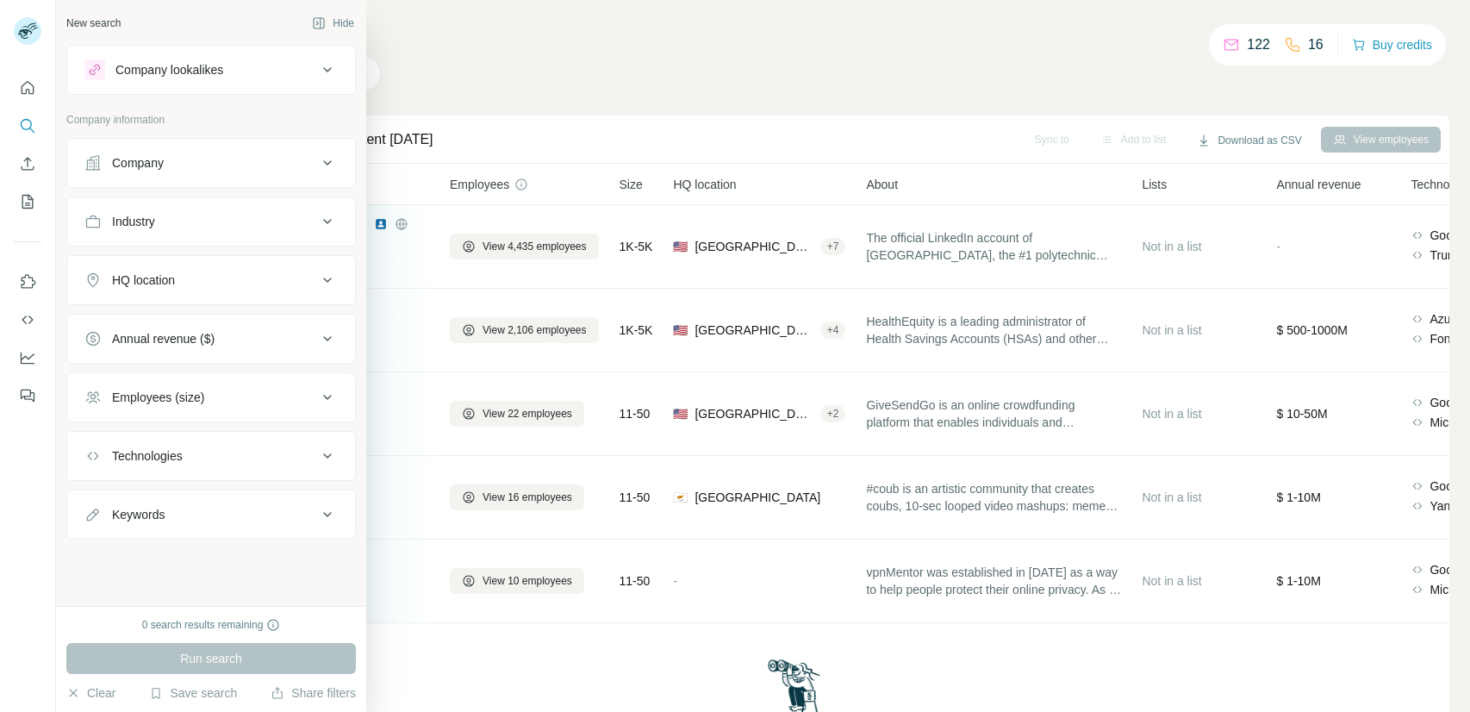 Image resolution: width=1470 pixels, height=712 pixels. Describe the element at coordinates (211, 514) in the screenshot. I see `button: Keywords` at that location.